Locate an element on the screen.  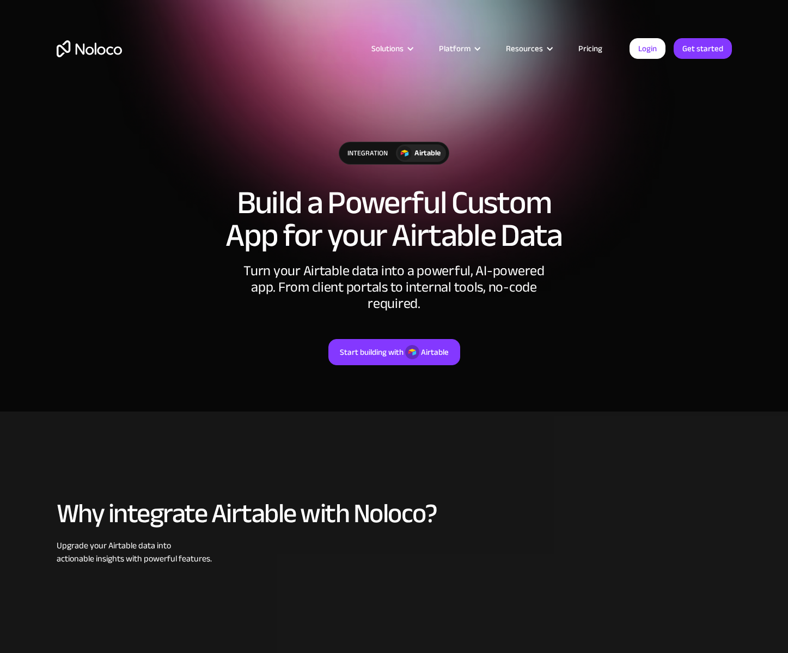
div: integration is located at coordinates (368, 153).